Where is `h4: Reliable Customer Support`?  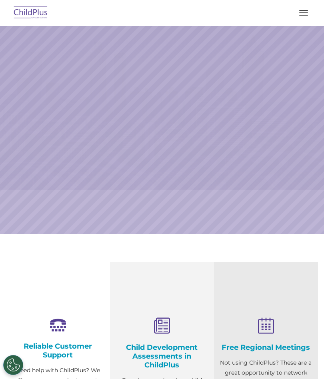 h4: Reliable Customer Support is located at coordinates (58, 351).